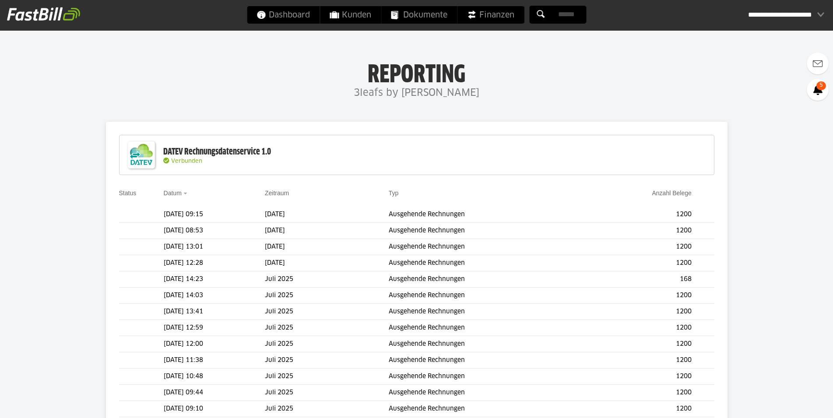  What do you see at coordinates (416, 73) in the screenshot?
I see `h1: Reporting` at bounding box center [416, 73].